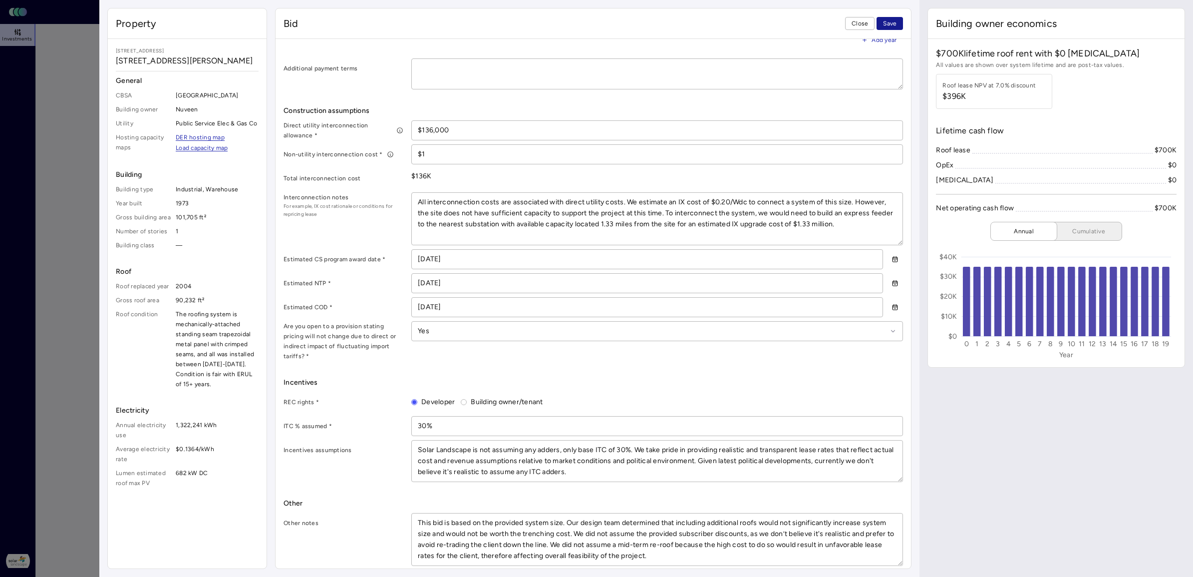 Image resolution: width=1193 pixels, height=577 pixels. Describe the element at coordinates (144, 189) in the screenshot. I see `span: Building type` at that location.